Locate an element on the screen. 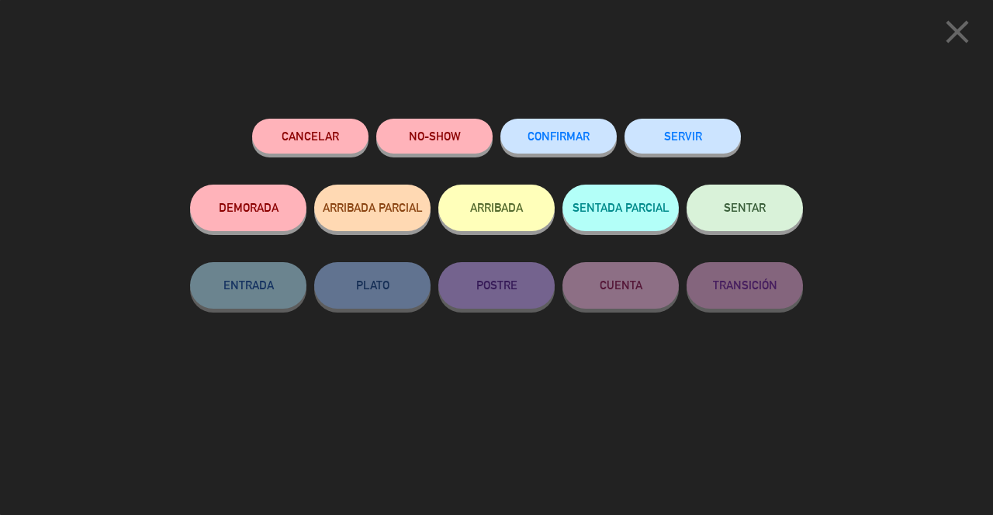 The width and height of the screenshot is (993, 515). i: close is located at coordinates (957, 32).